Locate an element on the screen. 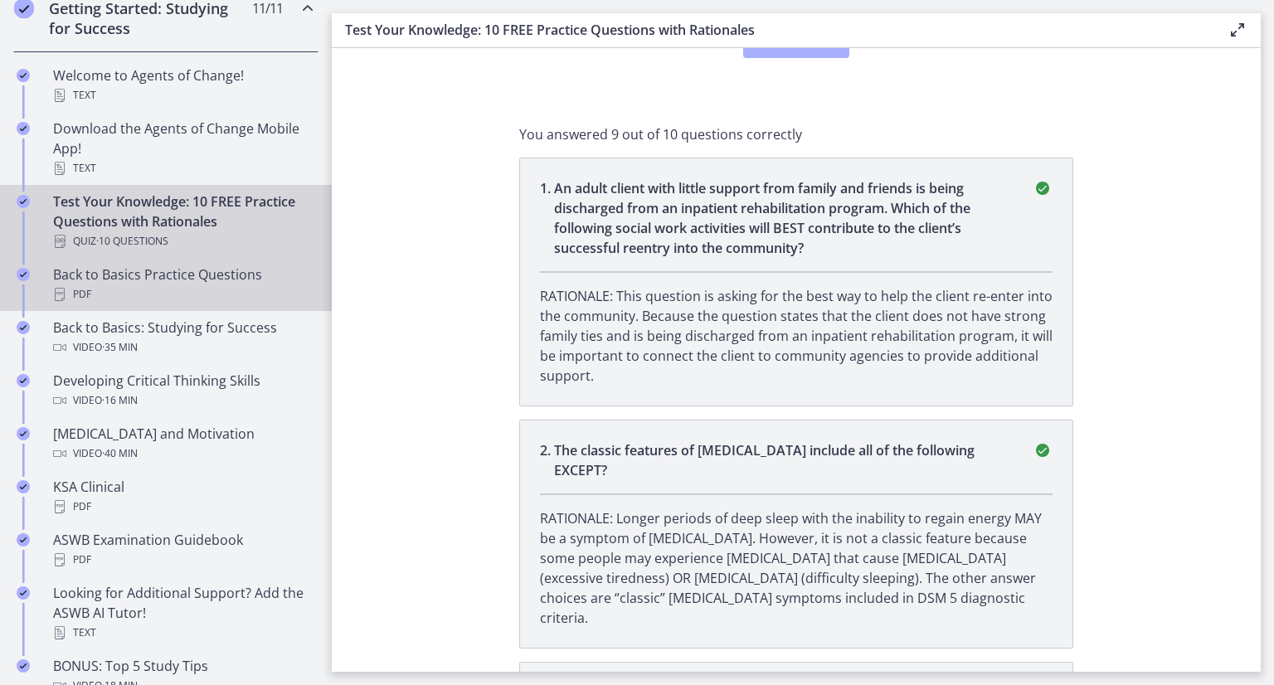  div: Welcome to Agents of Change! is located at coordinates (182, 85).